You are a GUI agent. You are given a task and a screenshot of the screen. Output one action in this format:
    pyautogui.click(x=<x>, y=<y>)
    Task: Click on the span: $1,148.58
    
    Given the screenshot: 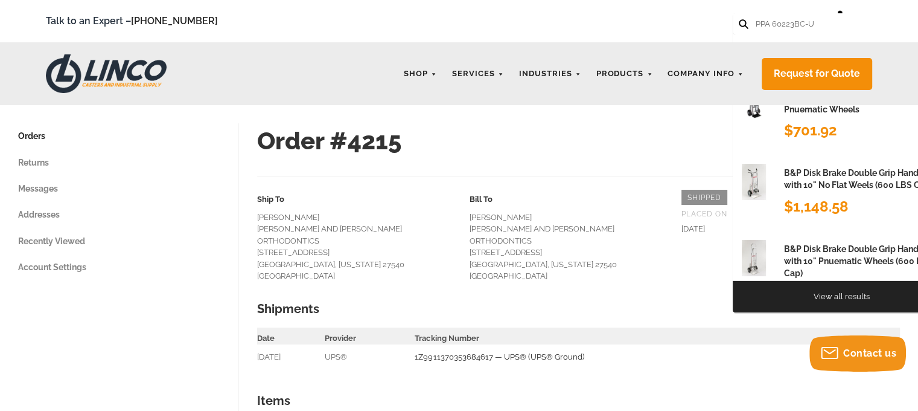 What is the action you would take?
    pyautogui.click(x=816, y=206)
    